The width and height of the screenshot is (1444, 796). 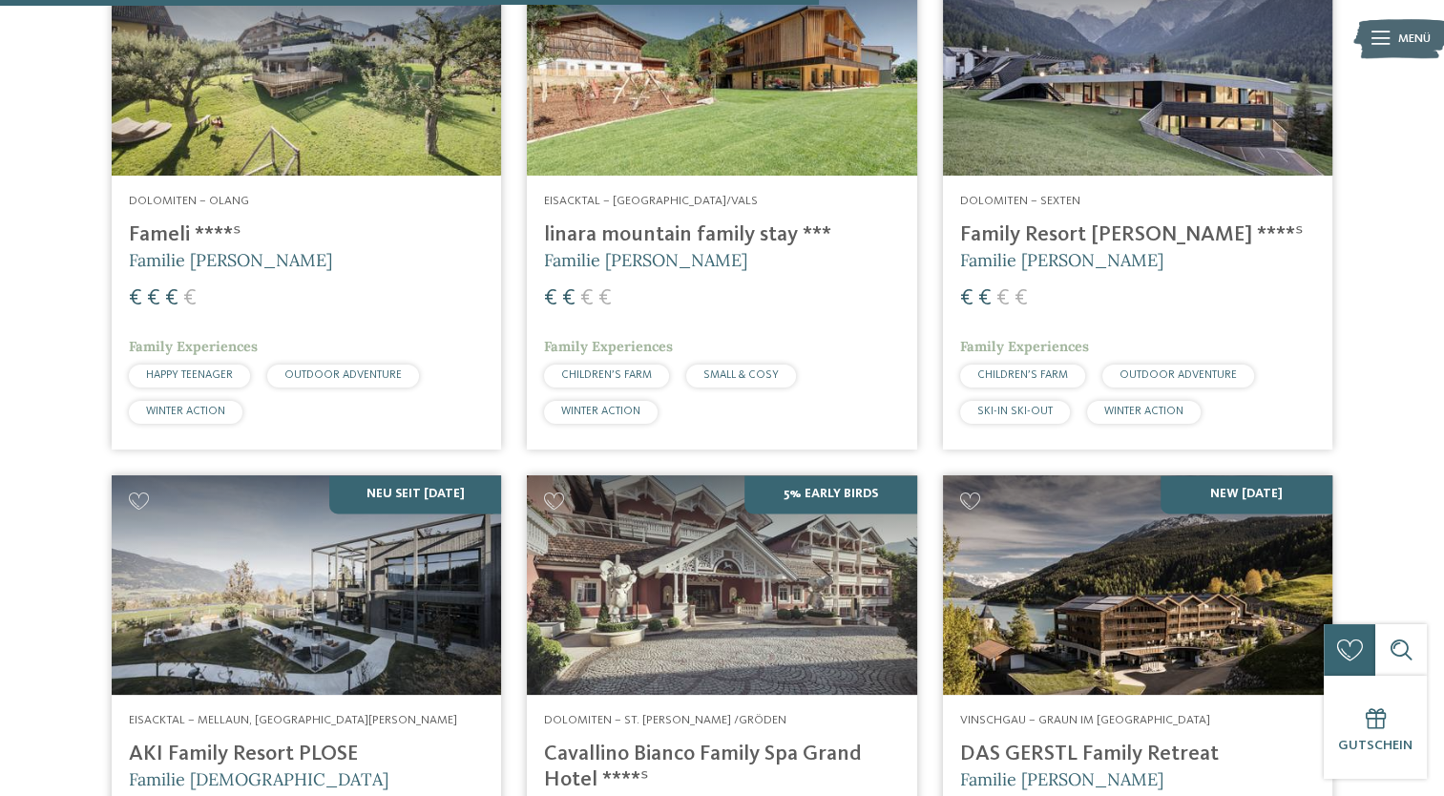 I want to click on span: Dolomiten – Olang, so click(x=189, y=200).